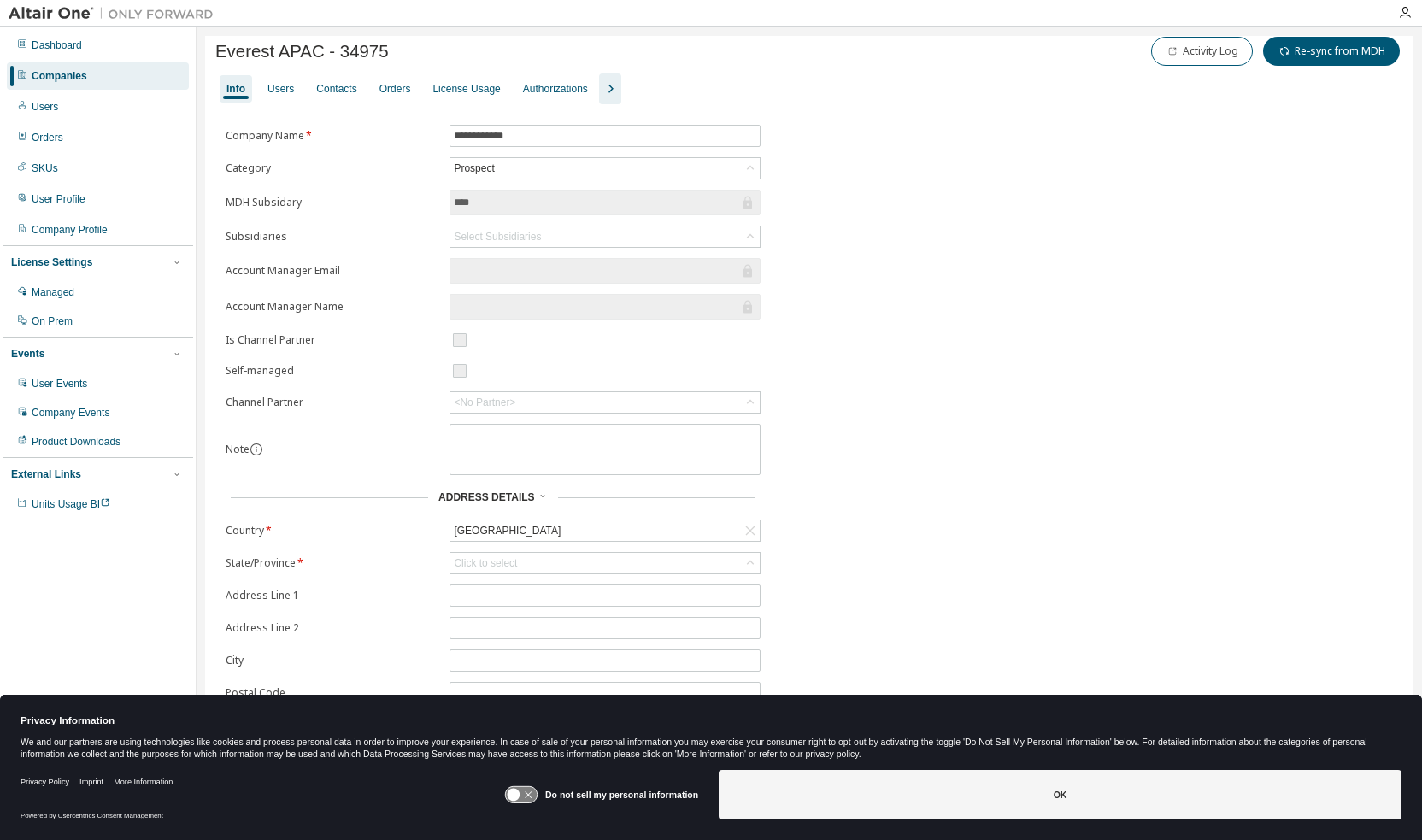  I want to click on div: Authorizations, so click(556, 89).